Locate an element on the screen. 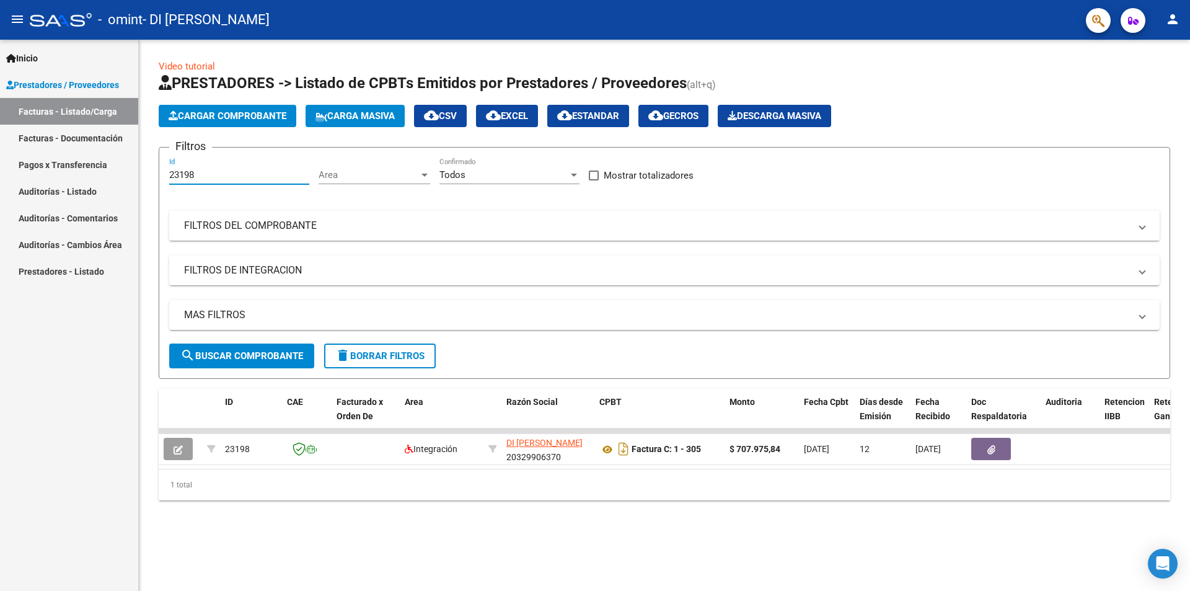  span: Retencion IIBB is located at coordinates (1125, 409).